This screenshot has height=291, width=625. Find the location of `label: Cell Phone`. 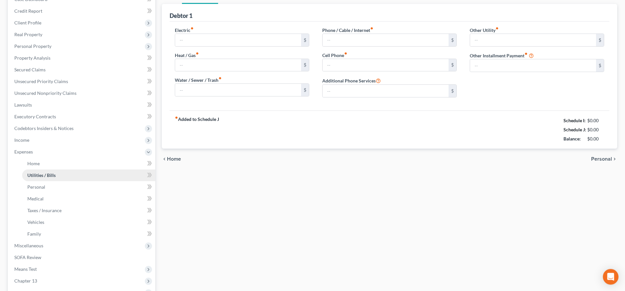

label: Cell Phone is located at coordinates (335, 55).